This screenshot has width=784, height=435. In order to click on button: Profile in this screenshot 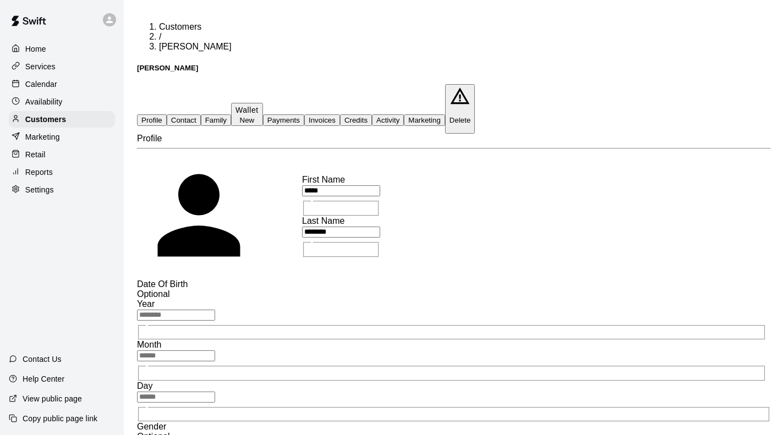, I will do `click(152, 120)`.